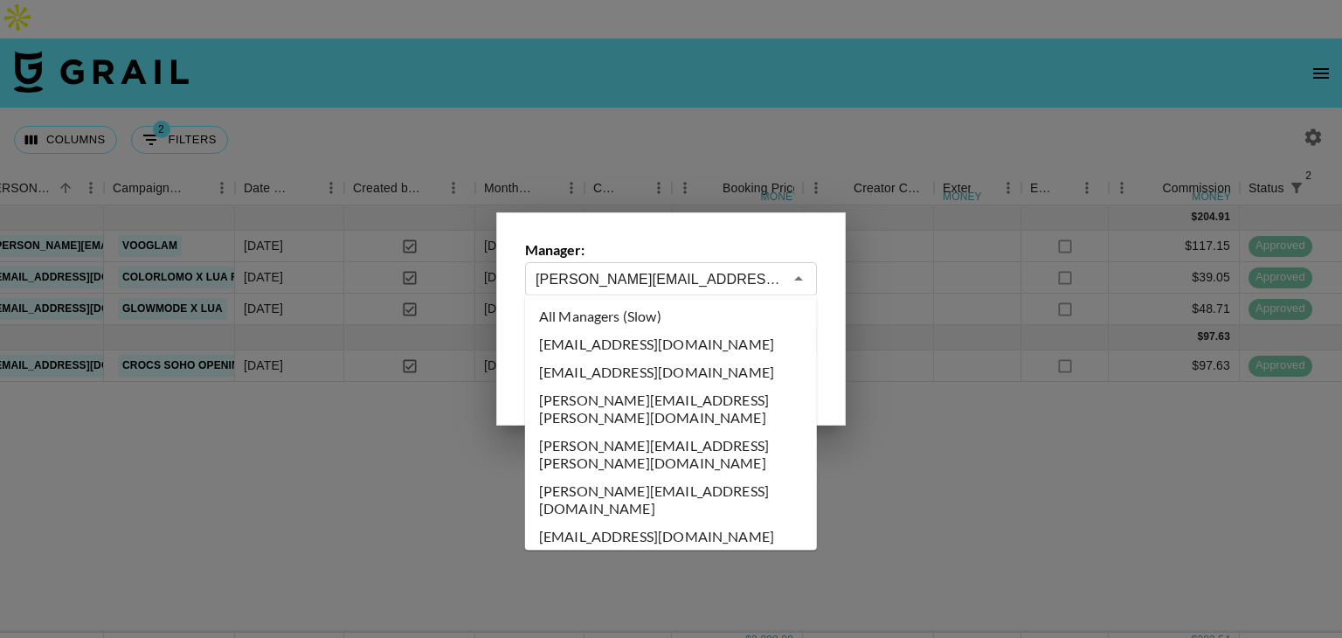  What do you see at coordinates (671, 316) in the screenshot?
I see `li: All Managers (Slow)` at bounding box center [671, 316].